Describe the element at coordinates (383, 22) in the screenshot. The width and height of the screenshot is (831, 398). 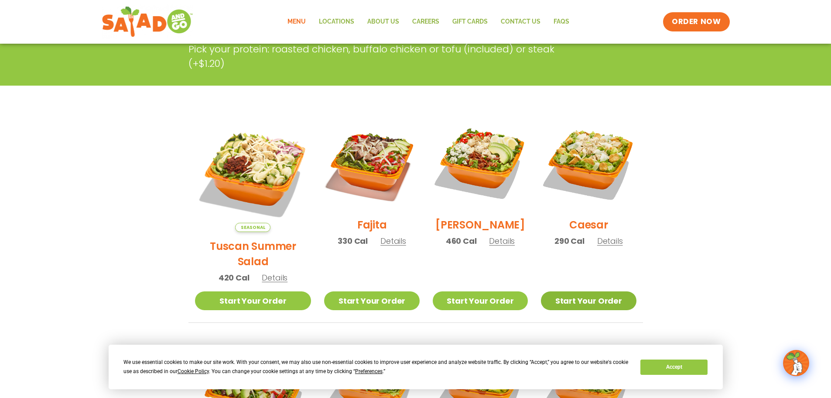
I see `a: About Us` at that location.